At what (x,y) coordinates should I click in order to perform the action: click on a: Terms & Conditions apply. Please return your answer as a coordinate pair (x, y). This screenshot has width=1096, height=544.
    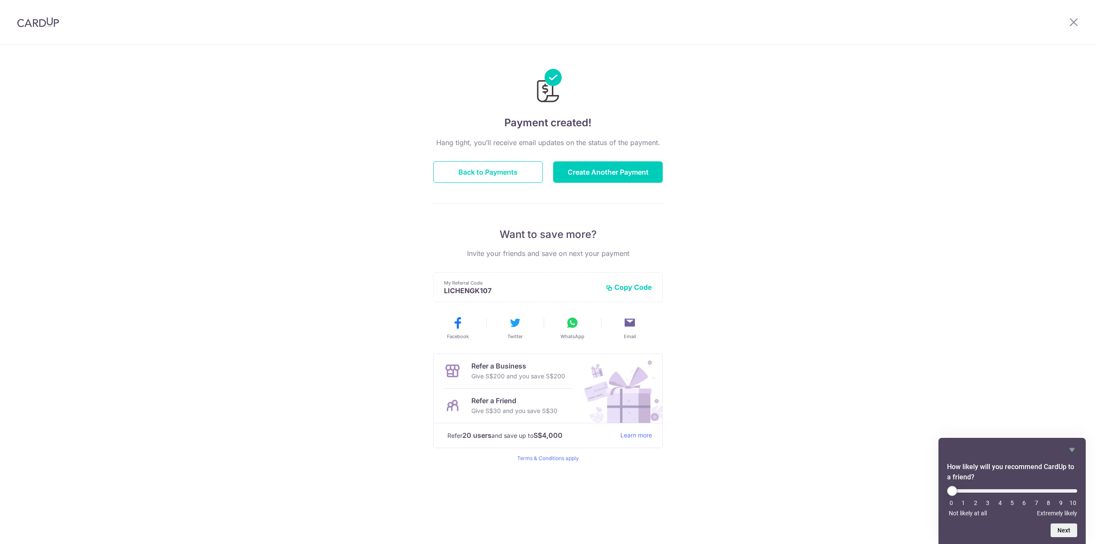
    Looking at the image, I should click on (548, 458).